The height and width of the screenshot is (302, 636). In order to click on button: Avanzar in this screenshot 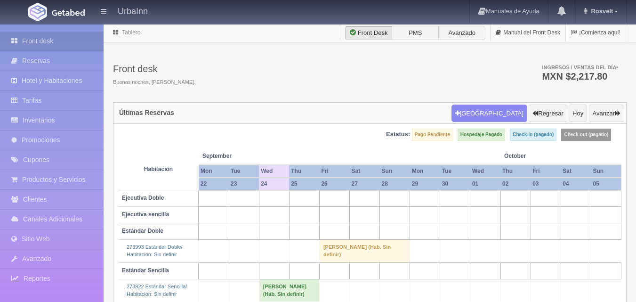, I will do `click(606, 113)`.